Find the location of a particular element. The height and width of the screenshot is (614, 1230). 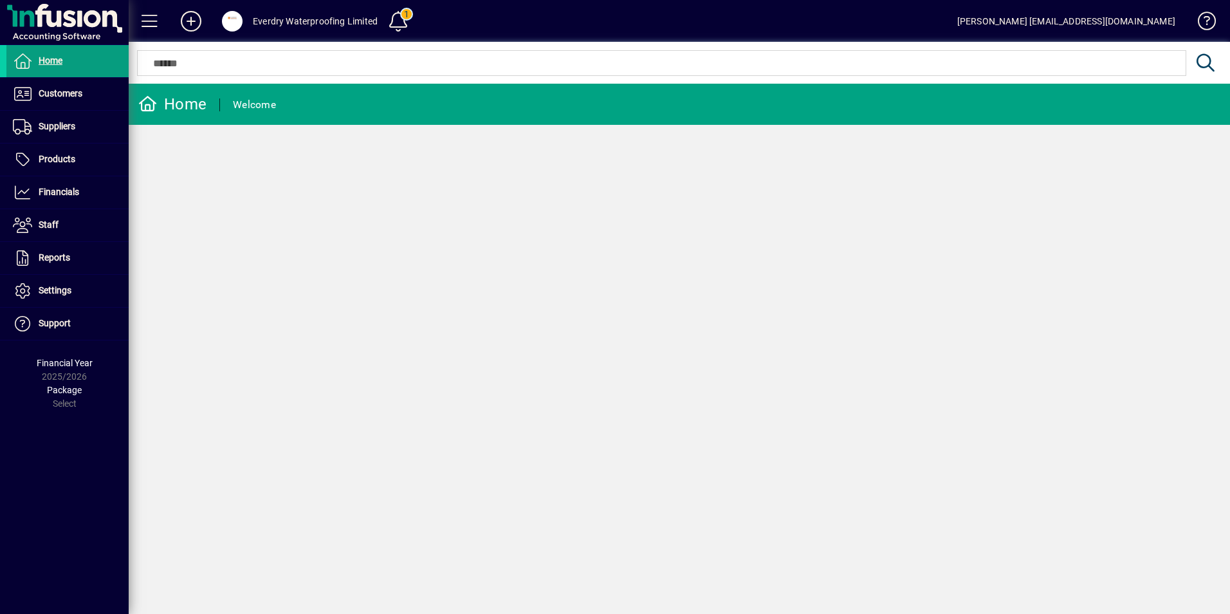

a: Financials is located at coordinates (68, 192).